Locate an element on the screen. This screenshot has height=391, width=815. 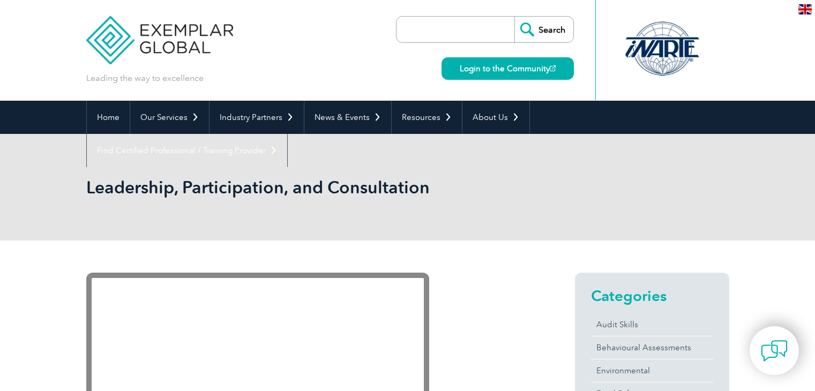
input: Search is located at coordinates (544, 29).